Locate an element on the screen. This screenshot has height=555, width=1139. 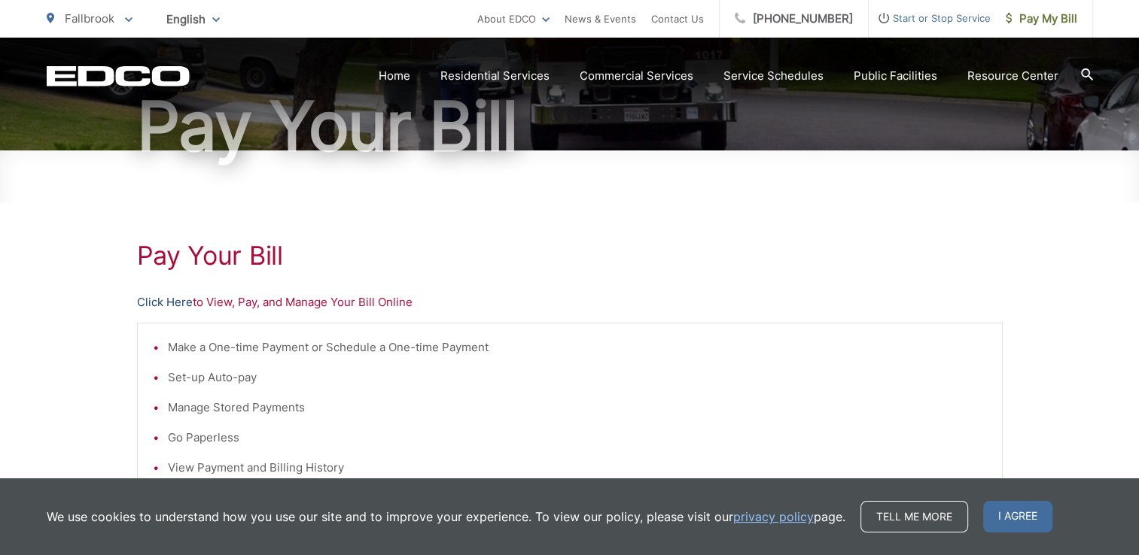
li: View Payment and Billing History is located at coordinates (577, 468).